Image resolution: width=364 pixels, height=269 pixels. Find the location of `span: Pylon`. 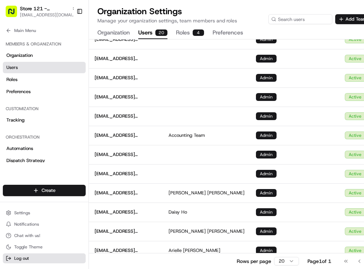

span: Pylon is located at coordinates (78, 123).